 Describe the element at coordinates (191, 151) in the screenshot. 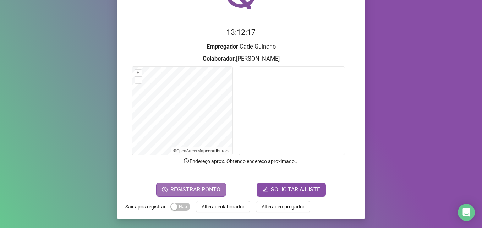

I see `a: OpenStreetMap` at that location.